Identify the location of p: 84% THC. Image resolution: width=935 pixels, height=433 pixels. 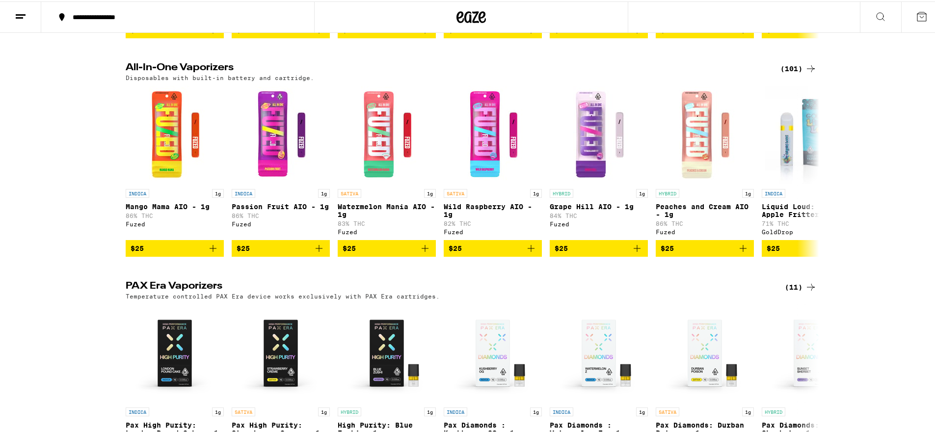
(599, 214).